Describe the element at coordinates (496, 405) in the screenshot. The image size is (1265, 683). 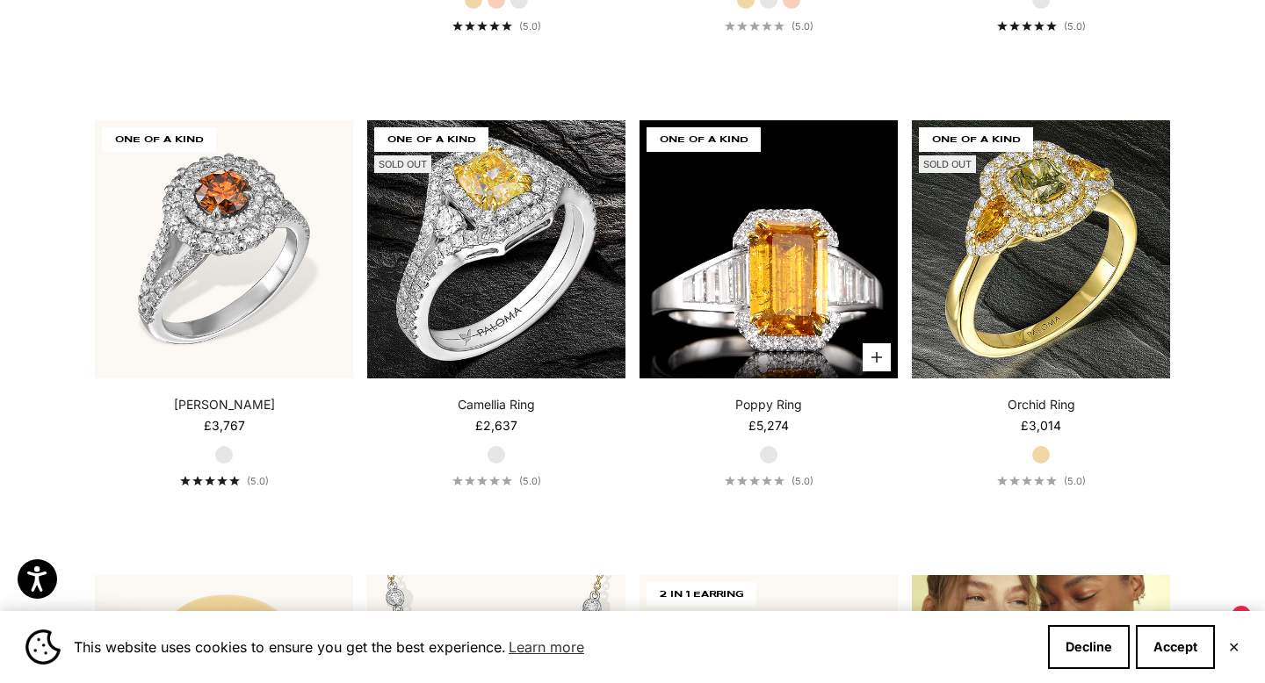
I see `a: Camellia Ring` at that location.